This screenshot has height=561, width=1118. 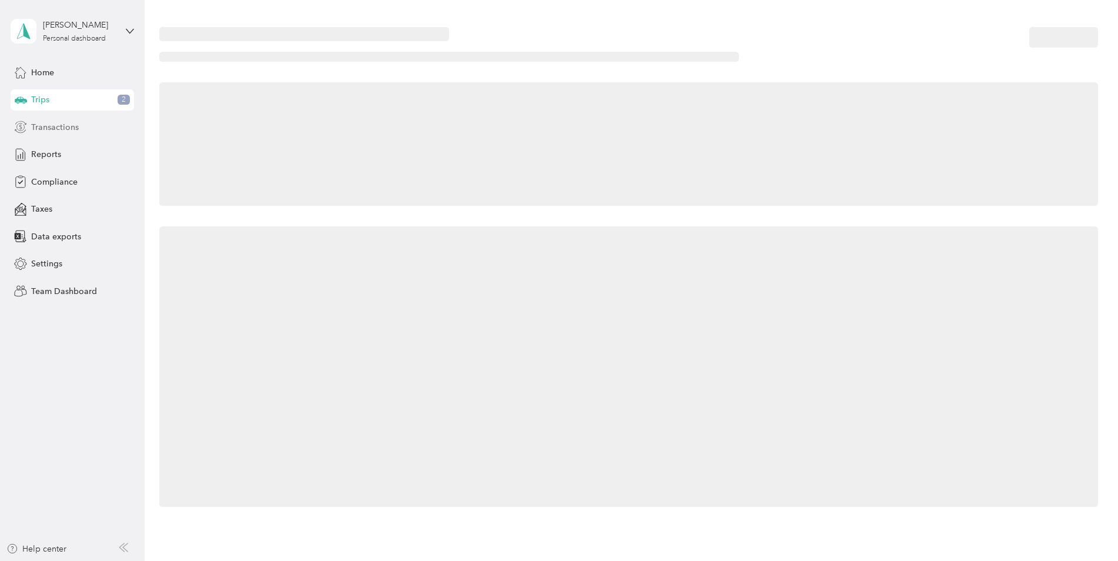 I want to click on button: Help center, so click(x=36, y=549).